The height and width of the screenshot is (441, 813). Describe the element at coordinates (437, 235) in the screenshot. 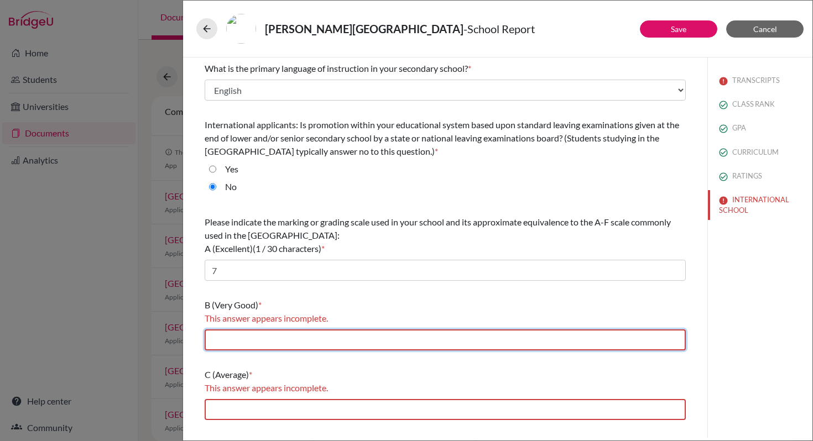

I see `span: Please indicate the marking or grading scale used in your school and its approximate equivalence ...` at that location.